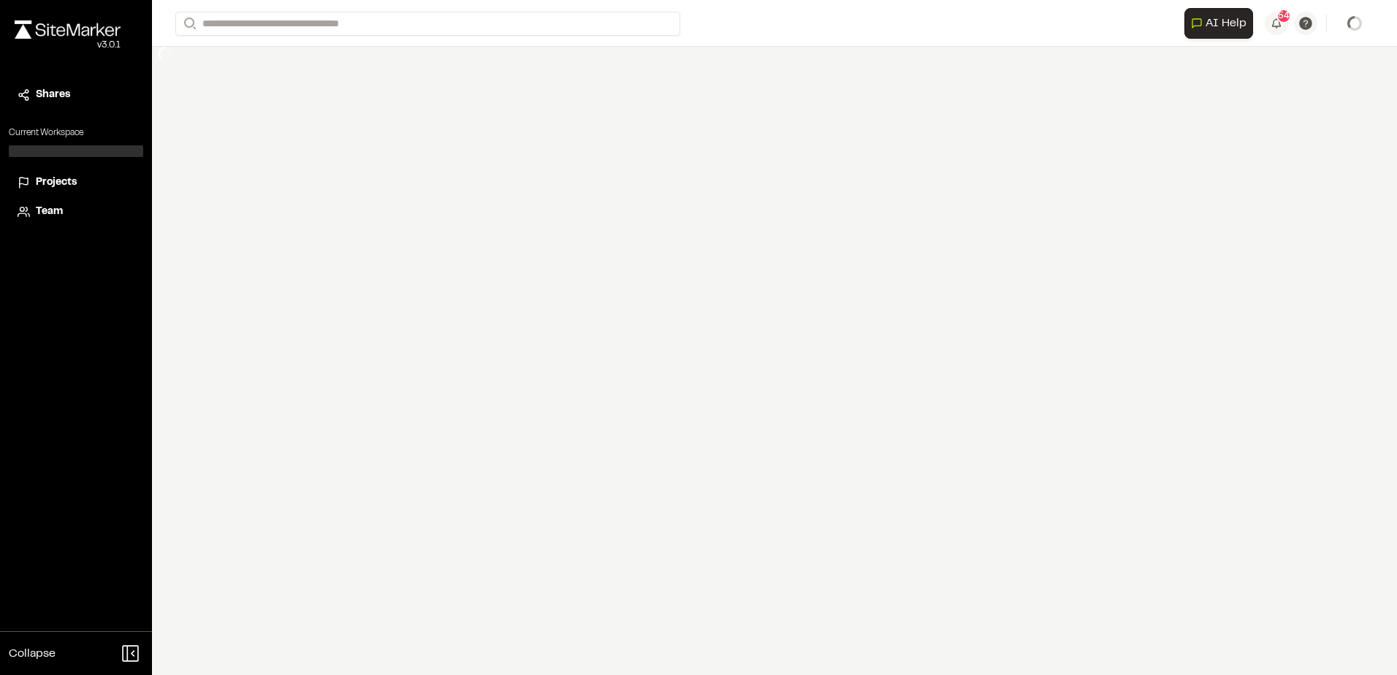 This screenshot has height=675, width=1397. What do you see at coordinates (67, 45) in the screenshot?
I see `div: Oh geez...please don't...` at bounding box center [67, 45].